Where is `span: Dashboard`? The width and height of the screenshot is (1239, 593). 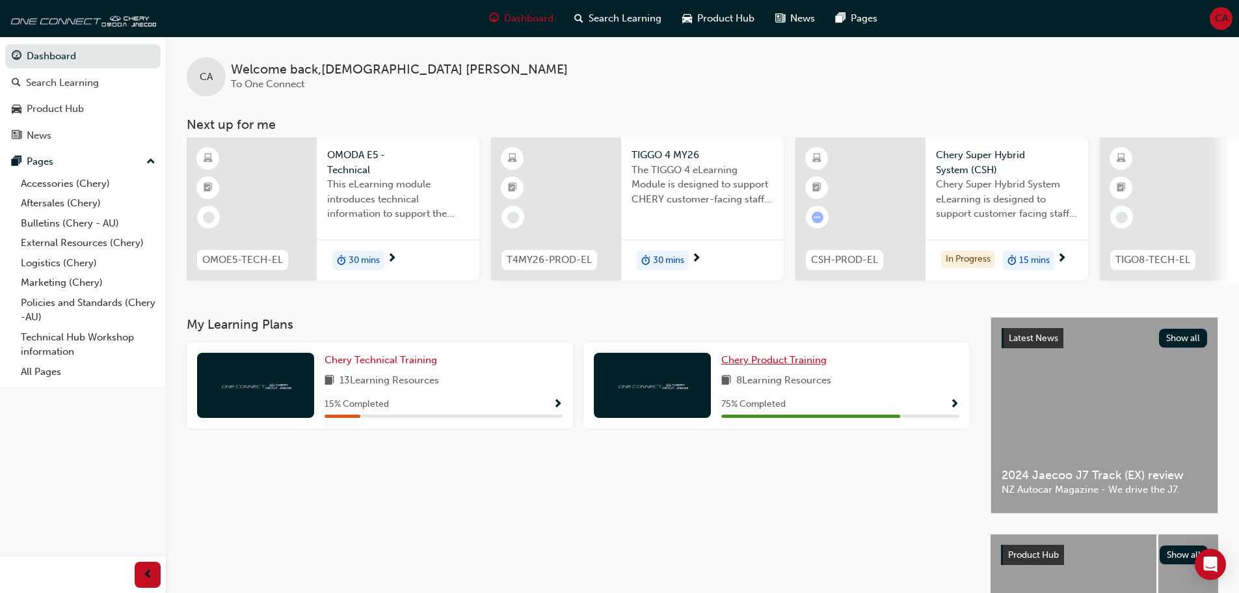
span: Dashboard is located at coordinates (529, 18).